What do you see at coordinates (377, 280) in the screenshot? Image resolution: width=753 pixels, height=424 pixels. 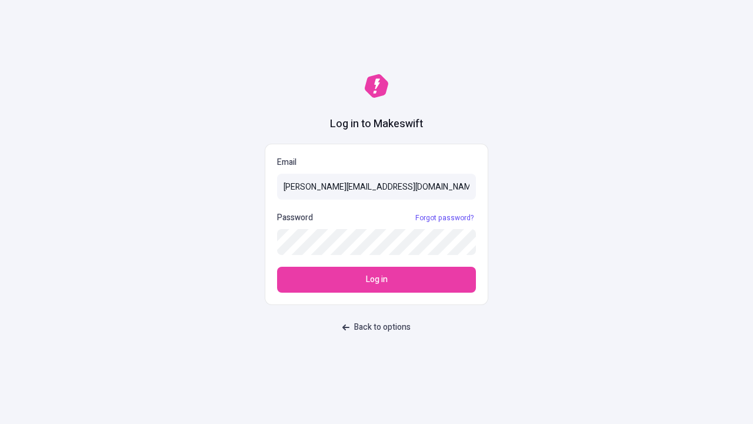 I see `span: Log in` at bounding box center [377, 280].